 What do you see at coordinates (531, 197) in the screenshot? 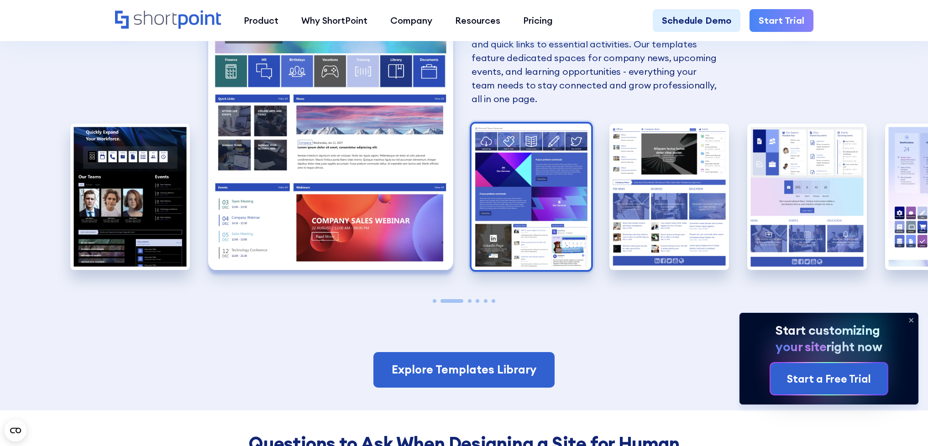
I see `div: 3 / 6` at bounding box center [531, 197].